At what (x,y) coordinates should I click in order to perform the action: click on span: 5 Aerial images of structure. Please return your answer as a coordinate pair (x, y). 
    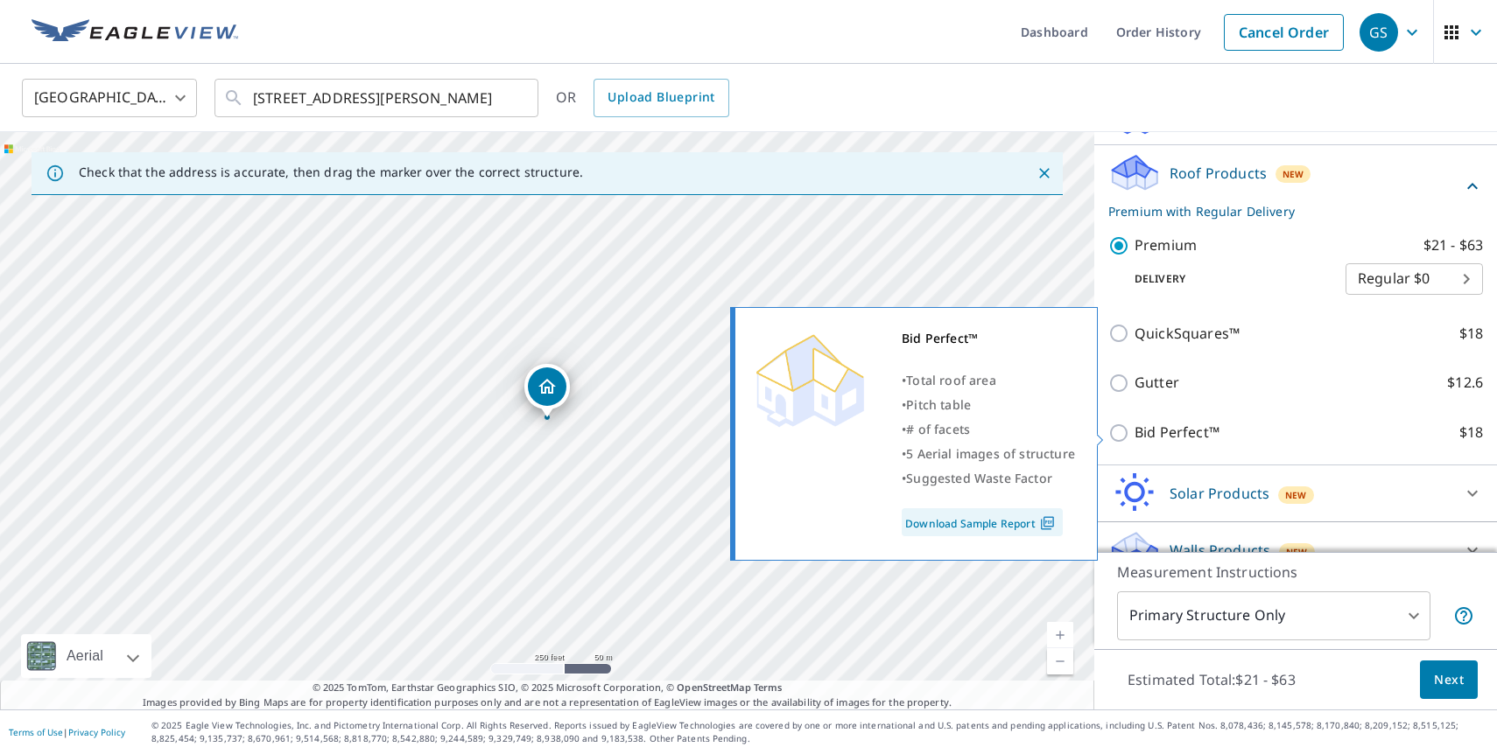
    Looking at the image, I should click on (990, 453).